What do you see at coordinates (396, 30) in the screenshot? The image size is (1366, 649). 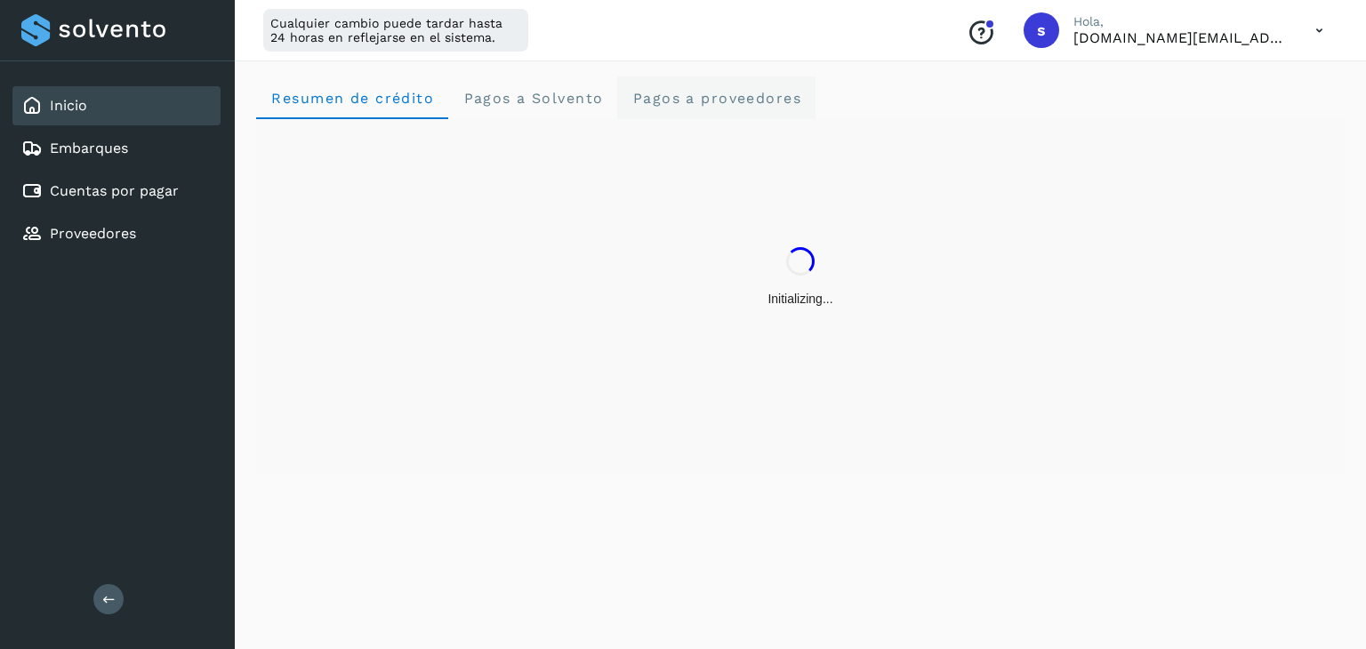 I see `div: Cualquier cambio puede tardar hasta 24 horas en reflejarse en el sistema.` at bounding box center [396, 30].